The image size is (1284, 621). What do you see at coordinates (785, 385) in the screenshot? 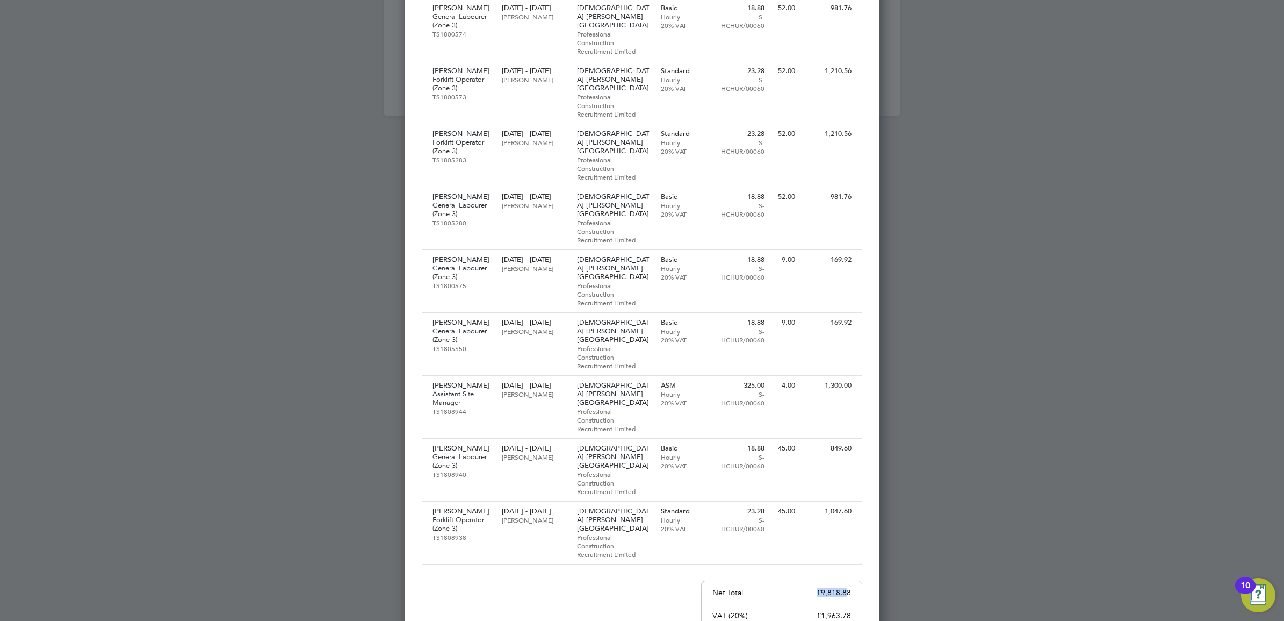
I see `p: 4.00` at bounding box center [785, 385].